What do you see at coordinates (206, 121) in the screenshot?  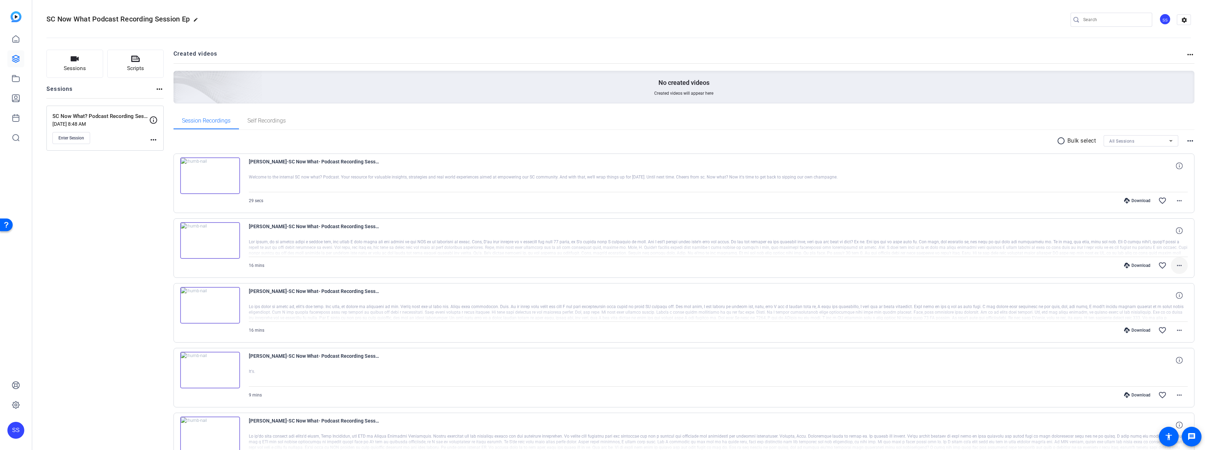 I see `span: Session Recordings` at bounding box center [206, 121].